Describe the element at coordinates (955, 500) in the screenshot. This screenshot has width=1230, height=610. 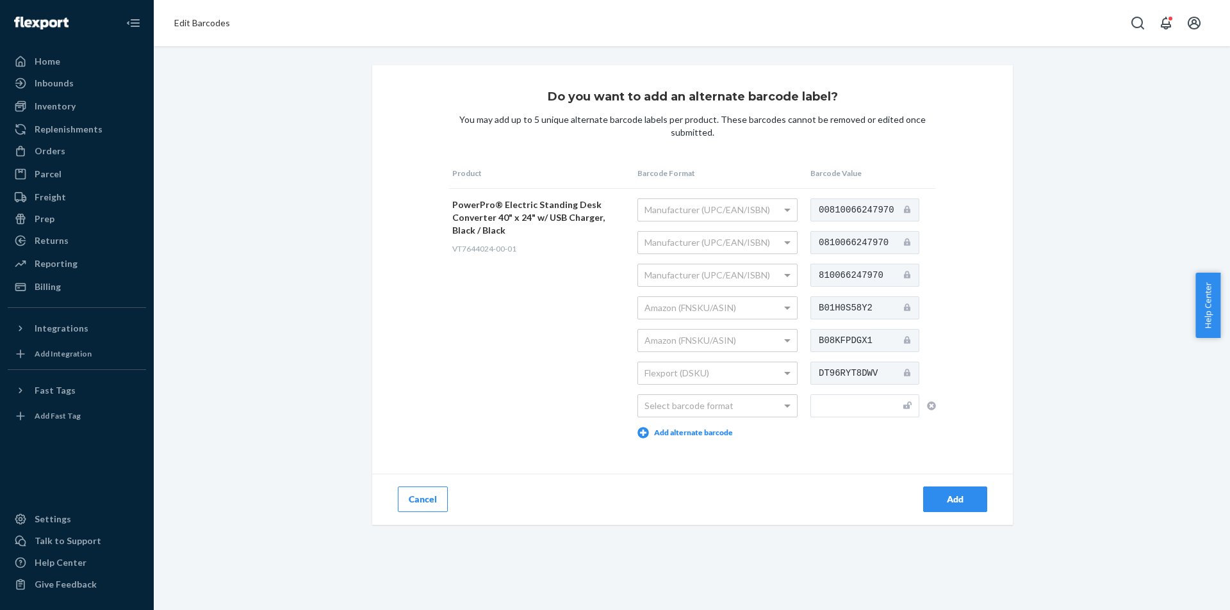
I see `div: Add` at that location.